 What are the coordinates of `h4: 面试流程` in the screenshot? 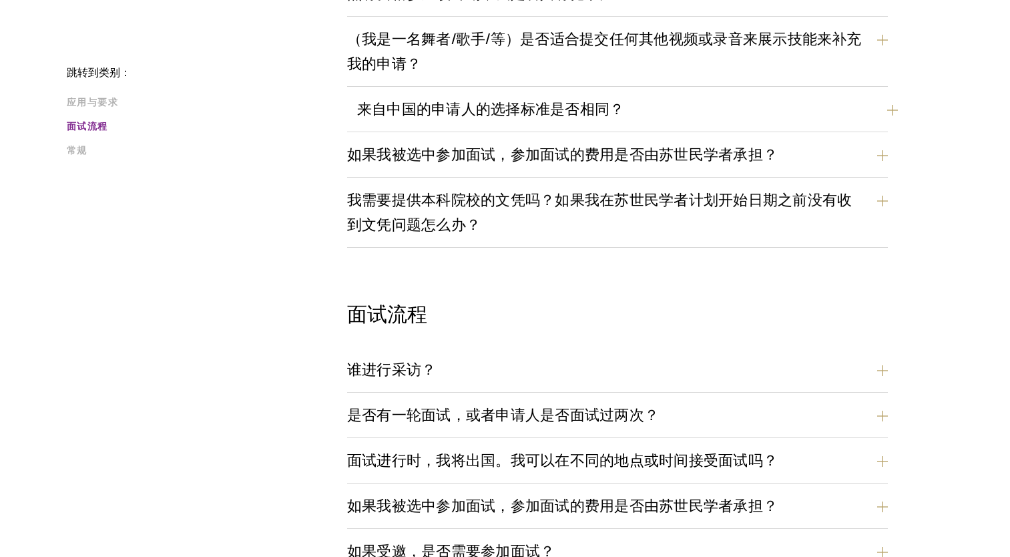 It's located at (617, 314).